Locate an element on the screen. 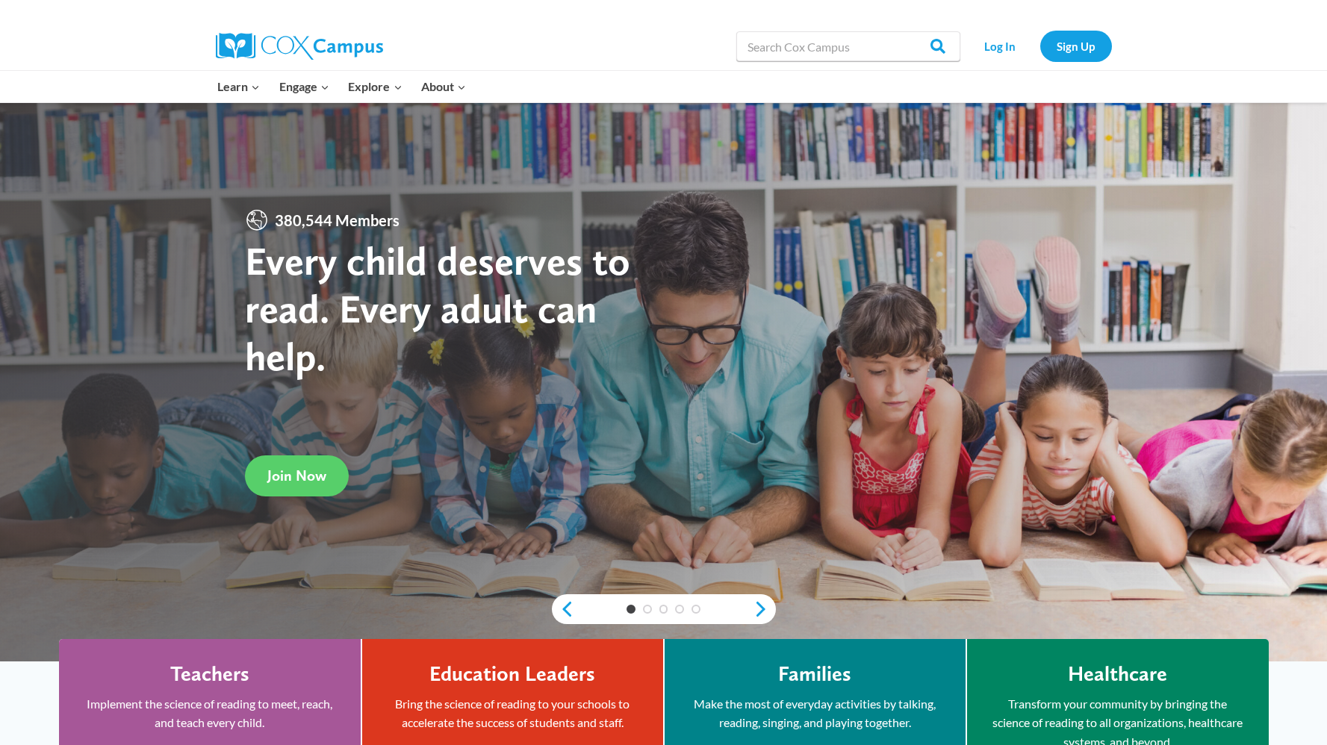 The height and width of the screenshot is (745, 1327). a: 4 is located at coordinates (680, 610).